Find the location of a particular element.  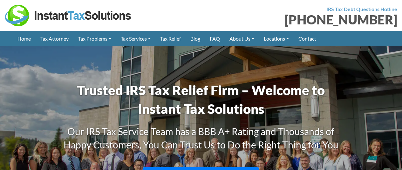

a: Tax Relief is located at coordinates (170, 38).